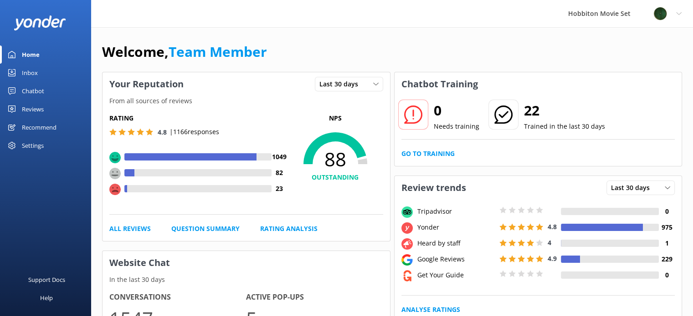 The image size is (693, 316). What do you see at coordinates (30, 73) in the screenshot?
I see `div: Inbox` at bounding box center [30, 73].